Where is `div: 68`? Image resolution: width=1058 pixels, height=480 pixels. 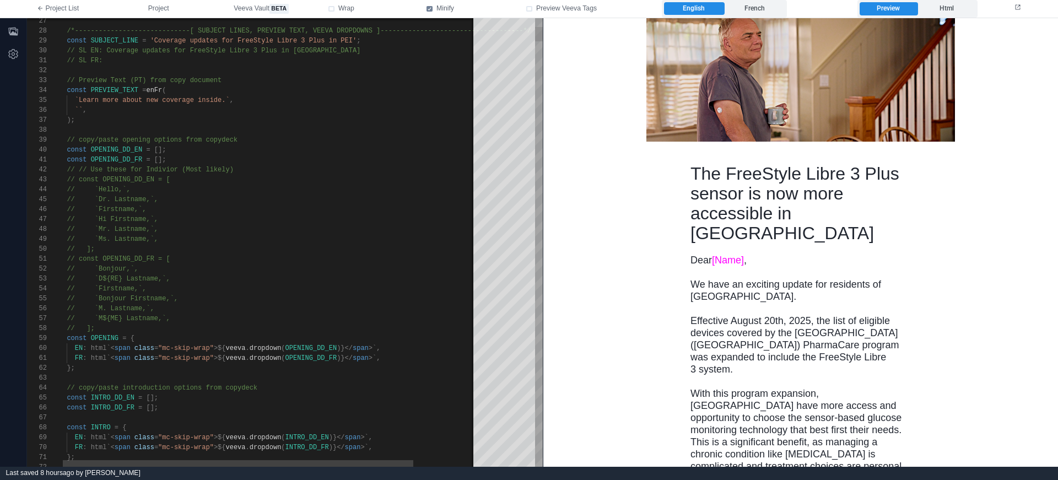
div: 68 is located at coordinates (37, 428).